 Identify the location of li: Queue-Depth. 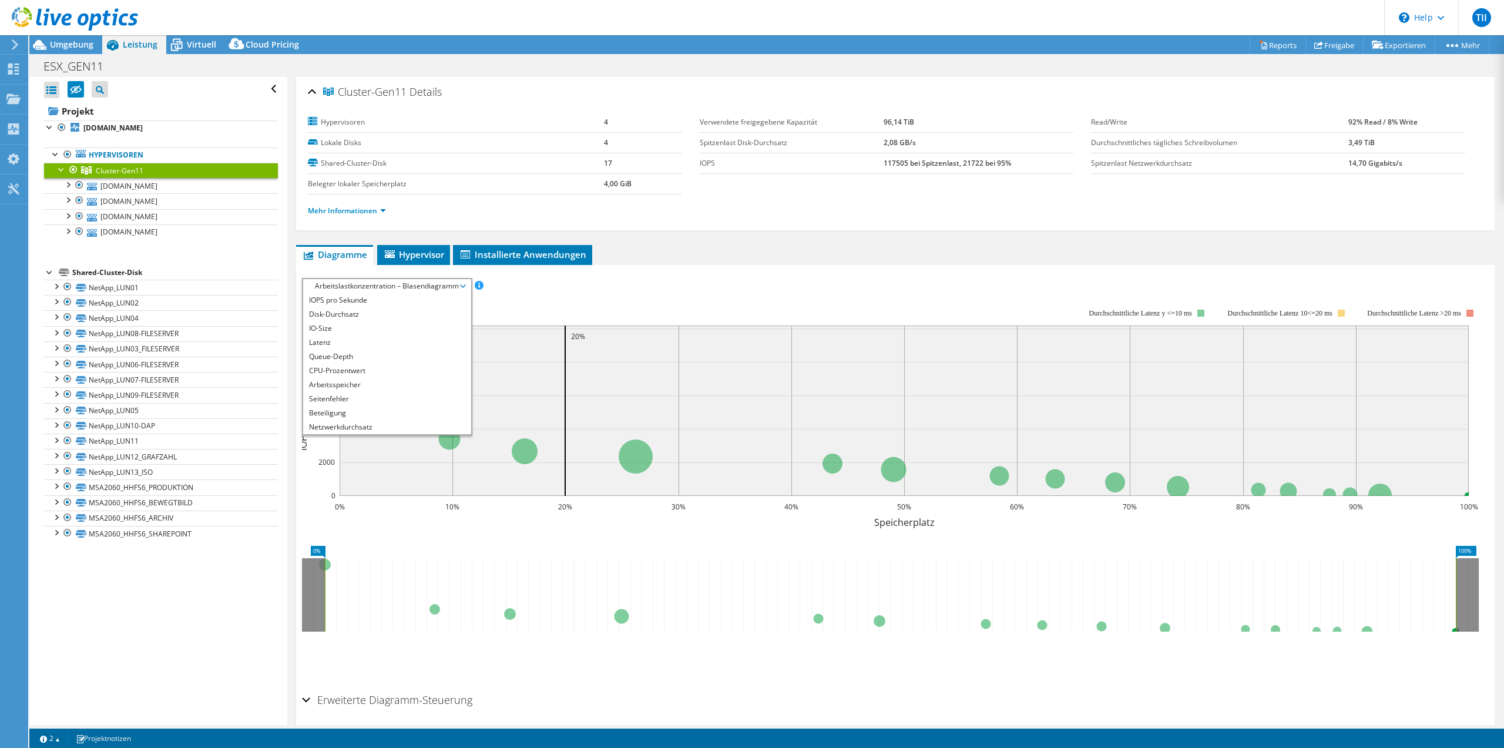
(386, 357).